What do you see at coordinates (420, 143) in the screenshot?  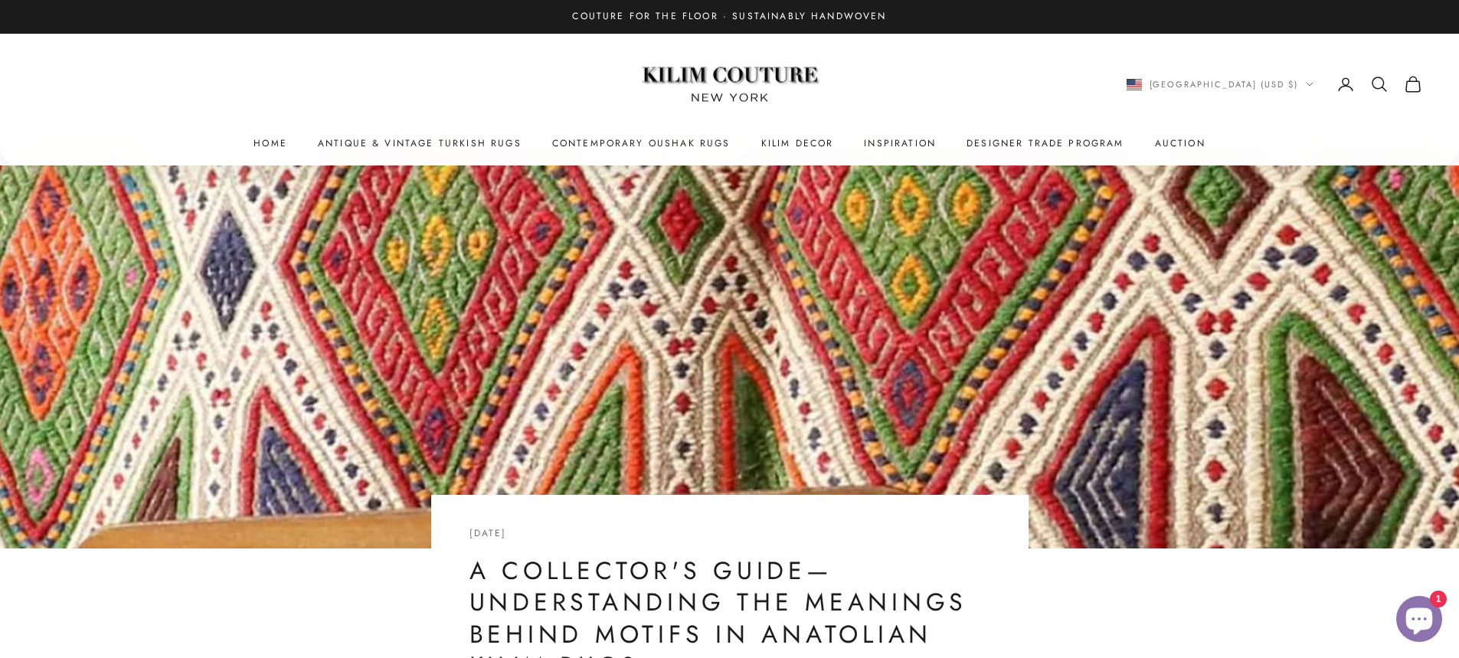 I see `a: Antique & Vintage Turkish Rugs` at bounding box center [420, 143].